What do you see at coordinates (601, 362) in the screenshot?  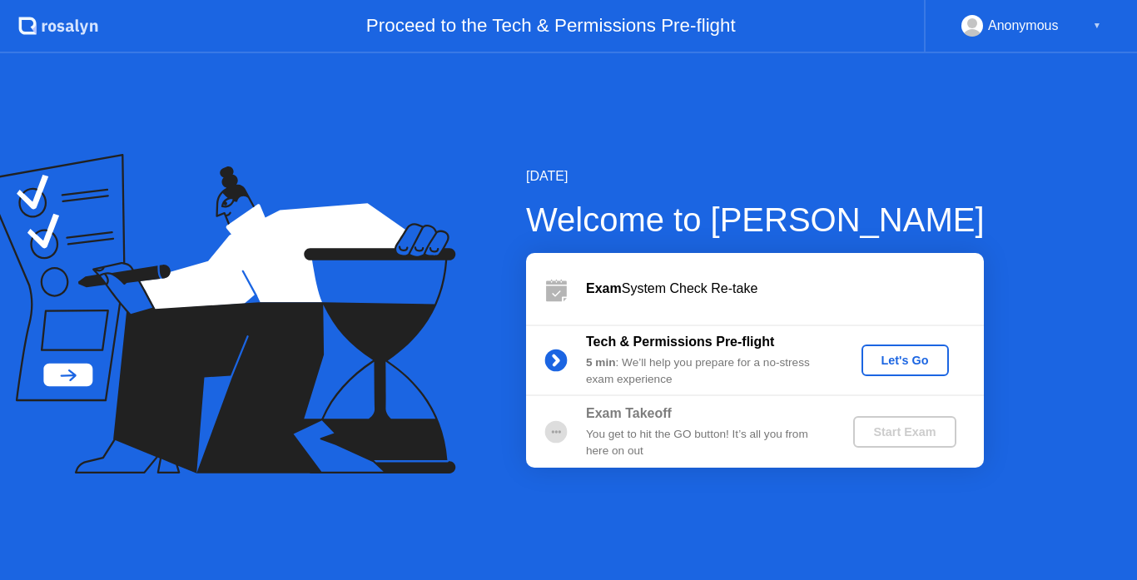 I see `b: 5 min` at bounding box center [601, 362].